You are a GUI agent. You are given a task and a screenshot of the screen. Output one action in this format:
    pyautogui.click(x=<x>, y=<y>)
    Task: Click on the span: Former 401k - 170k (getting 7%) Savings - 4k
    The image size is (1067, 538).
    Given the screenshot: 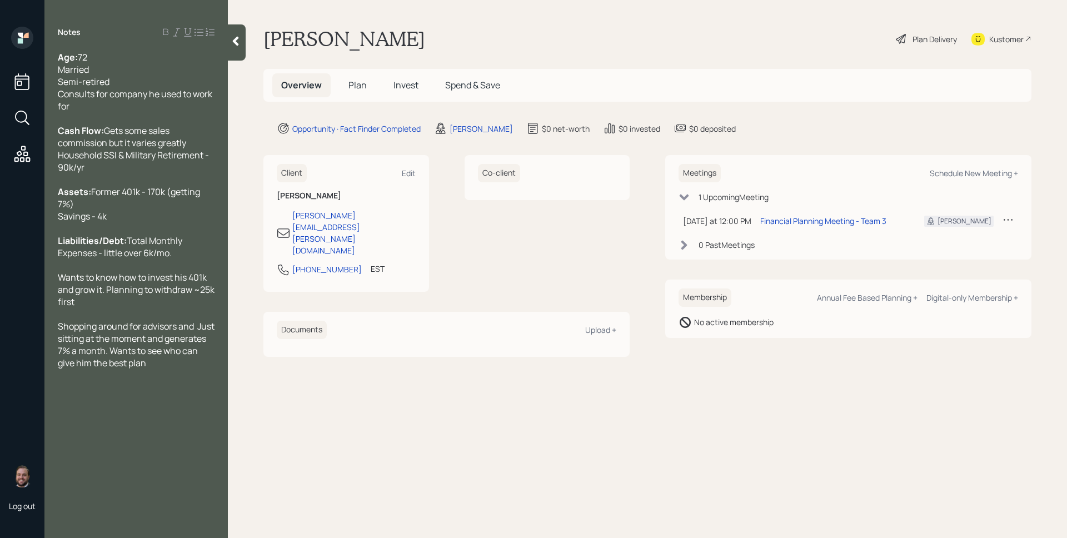 What is the action you would take?
    pyautogui.click(x=129, y=204)
    